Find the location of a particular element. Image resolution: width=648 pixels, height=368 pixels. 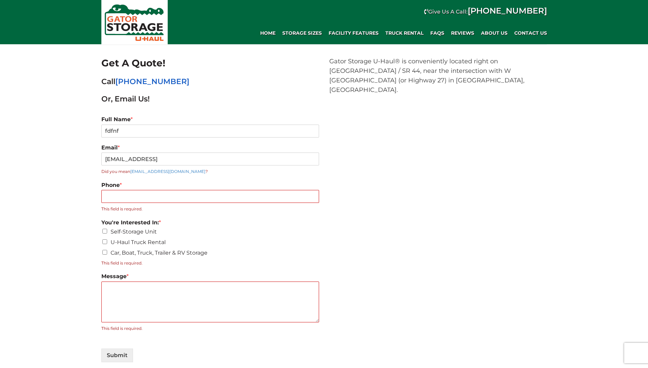

span: Facility Features is located at coordinates (353, 33).